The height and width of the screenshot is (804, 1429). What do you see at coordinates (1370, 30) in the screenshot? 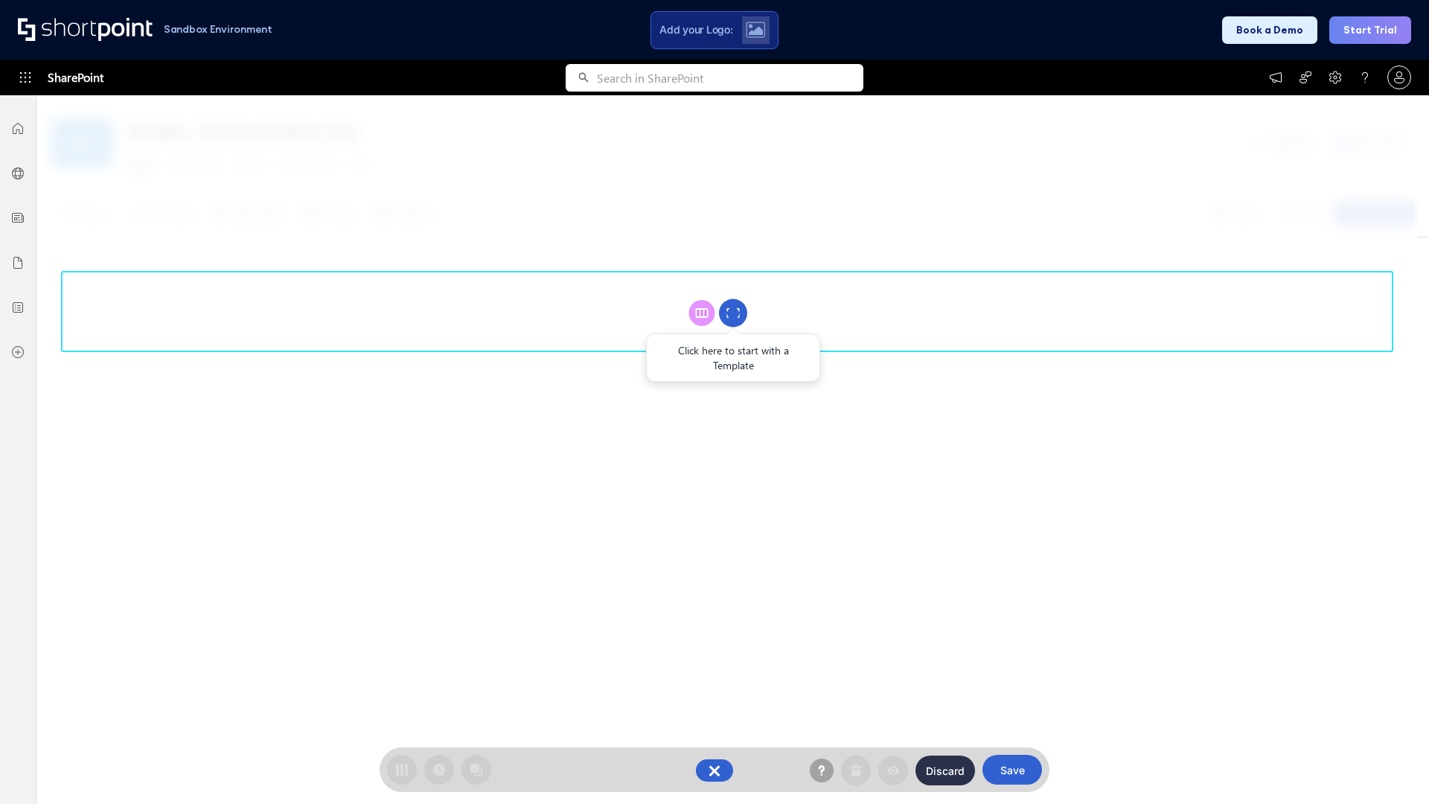
I see `button: Start Trial` at bounding box center [1370, 30].